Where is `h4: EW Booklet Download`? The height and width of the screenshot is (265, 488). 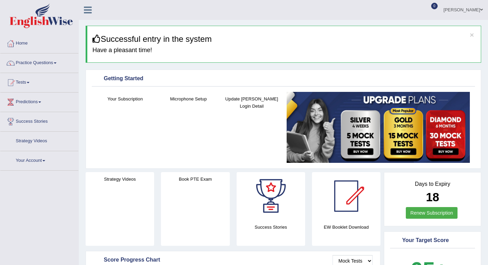
h4: EW Booklet Download is located at coordinates (346, 227).